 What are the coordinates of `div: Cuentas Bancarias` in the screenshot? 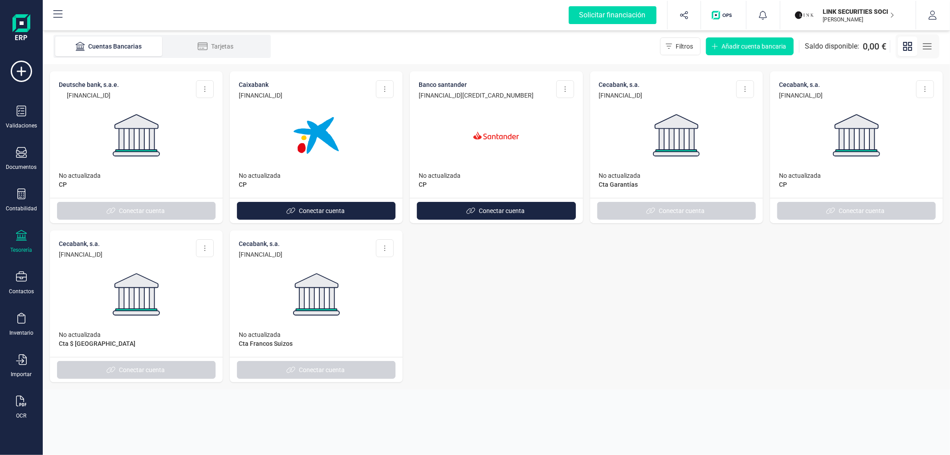 It's located at (109, 46).